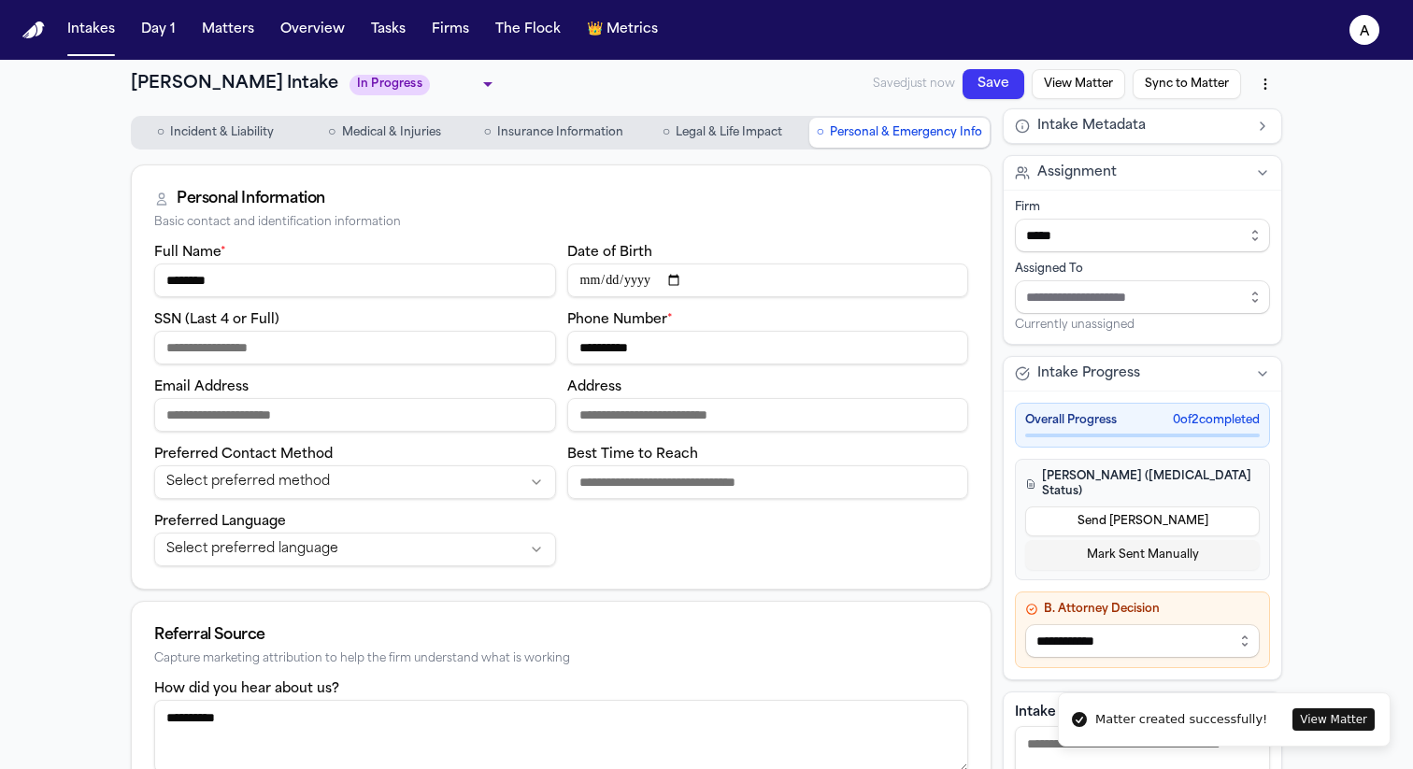 Image resolution: width=1413 pixels, height=769 pixels. What do you see at coordinates (1076, 173) in the screenshot?
I see `span: Assignment` at bounding box center [1076, 173].